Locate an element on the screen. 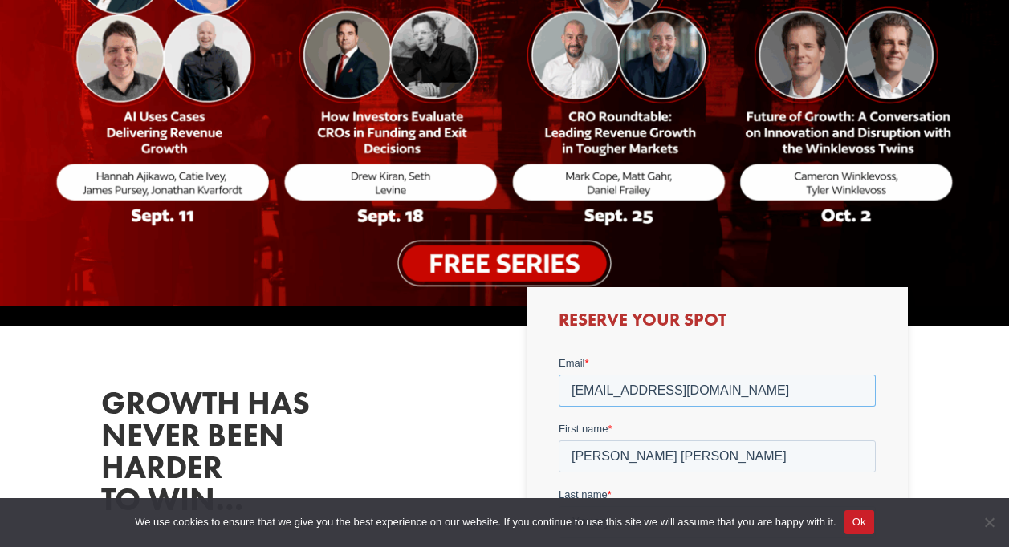 The height and width of the screenshot is (547, 1009). span: No is located at coordinates (989, 522).